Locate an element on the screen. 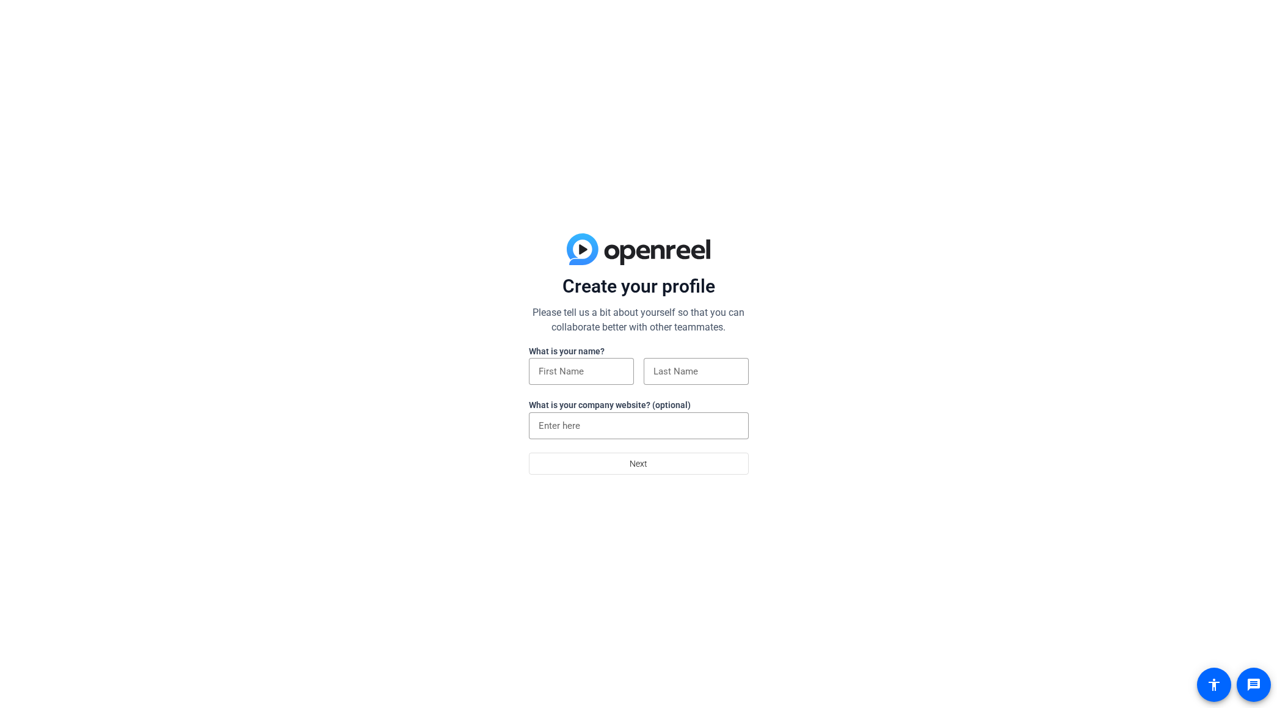 This screenshot has height=708, width=1277. input: Last Name is located at coordinates (696, 371).